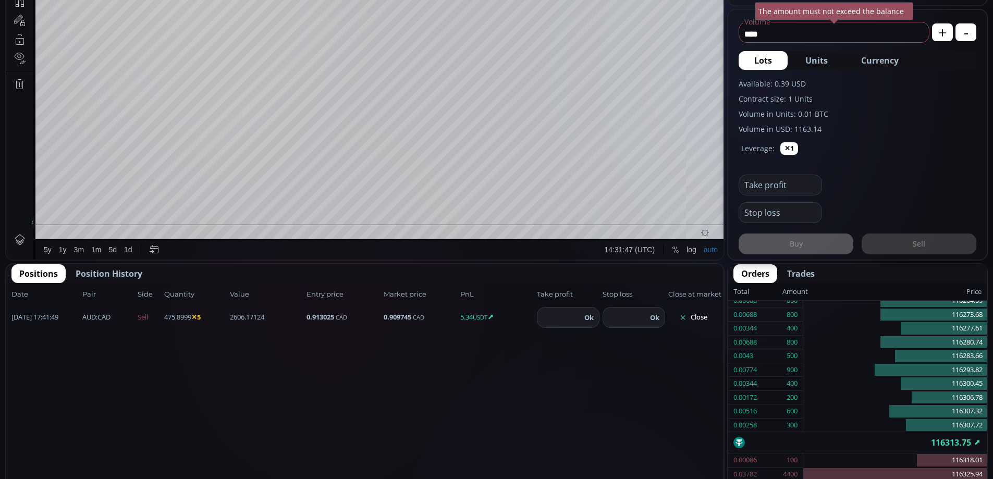  Describe the element at coordinates (186, 29) in the screenshot. I see `div: 117459.99` at that location.